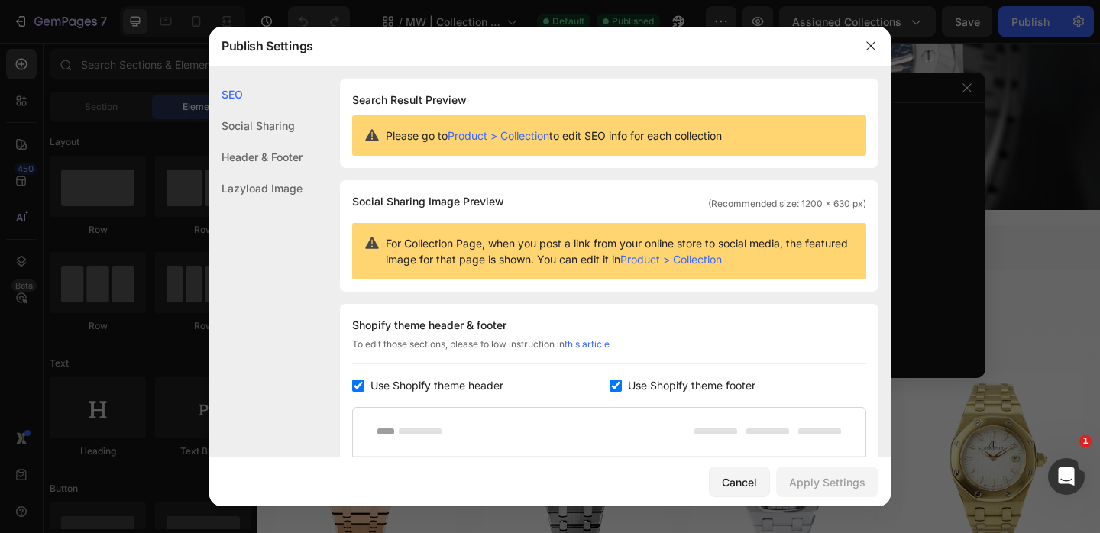 The width and height of the screenshot is (1100, 533). What do you see at coordinates (1086, 442) in the screenshot?
I see `span: 1` at bounding box center [1086, 442].